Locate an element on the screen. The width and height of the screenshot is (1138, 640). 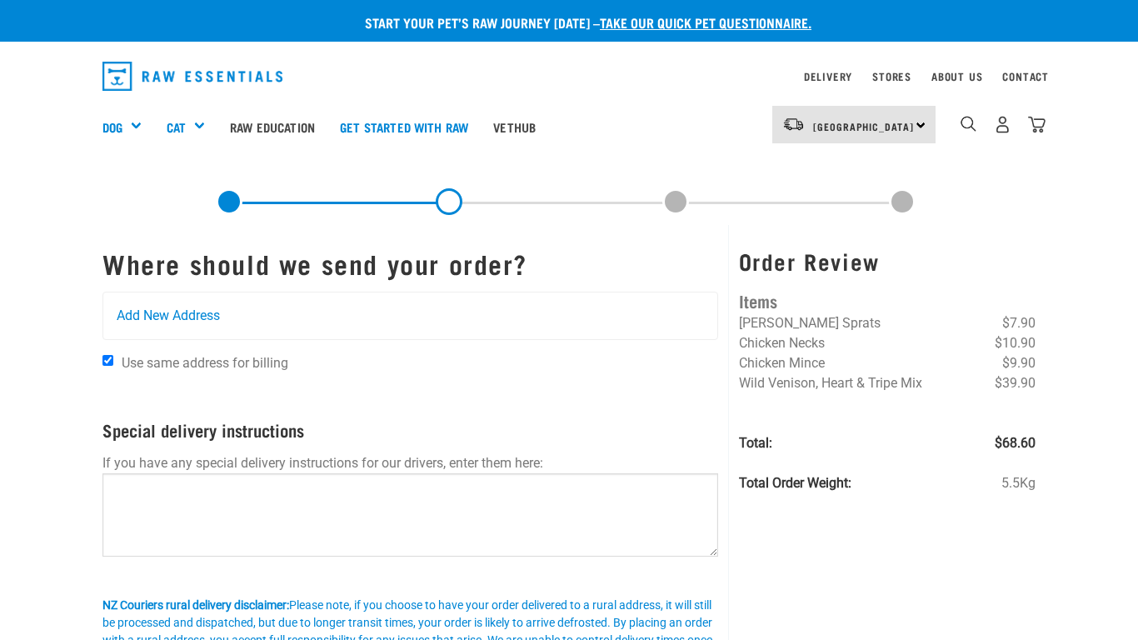
a: About Us is located at coordinates (956, 76).